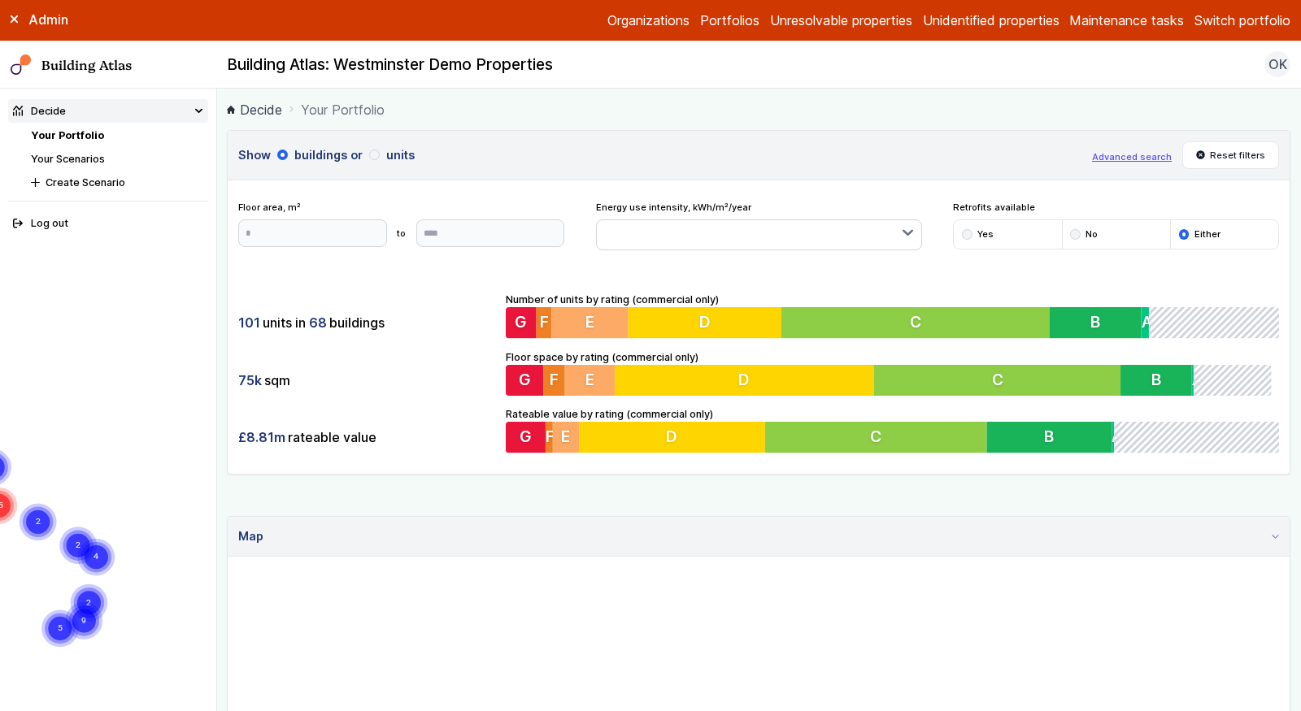 The width and height of the screenshot is (1301, 711). I want to click on span: 68, so click(318, 323).